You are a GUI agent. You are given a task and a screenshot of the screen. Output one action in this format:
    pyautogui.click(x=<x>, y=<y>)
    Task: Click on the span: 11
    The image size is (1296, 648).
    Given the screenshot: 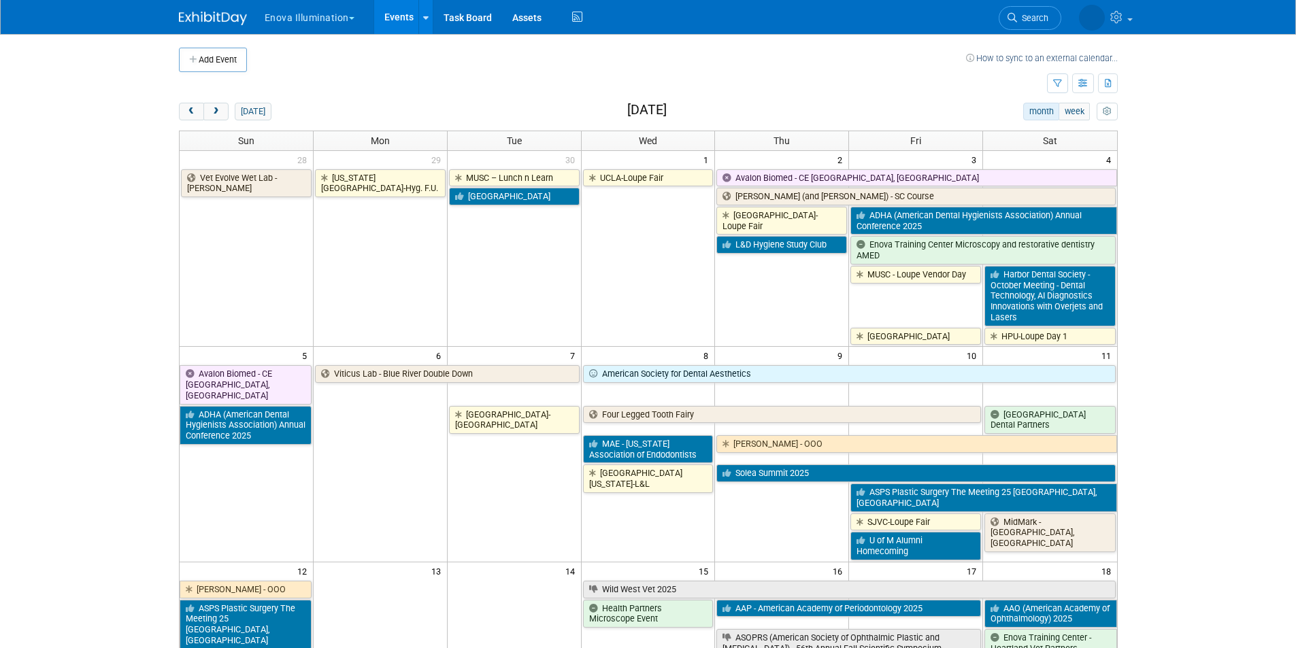 What is the action you would take?
    pyautogui.click(x=1108, y=355)
    